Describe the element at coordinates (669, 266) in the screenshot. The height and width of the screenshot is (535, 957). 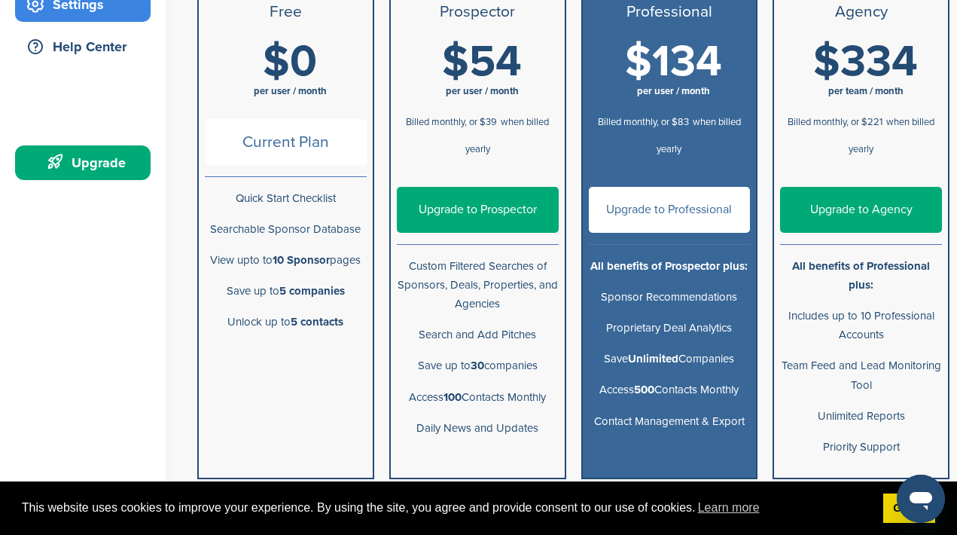
I see `b: All benefits of Prospector plus:` at that location.